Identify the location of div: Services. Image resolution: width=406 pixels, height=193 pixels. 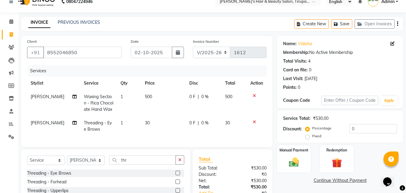
(149, 71).